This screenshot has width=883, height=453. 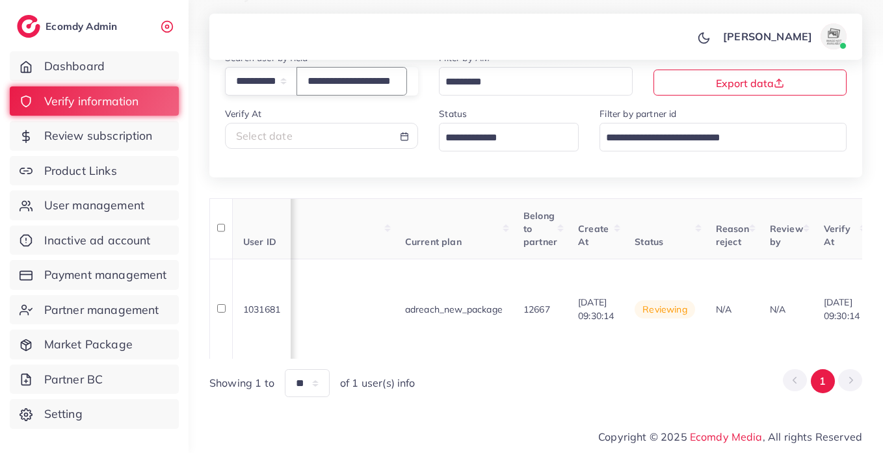 What do you see at coordinates (94, 414) in the screenshot?
I see `a: Setting` at bounding box center [94, 414].